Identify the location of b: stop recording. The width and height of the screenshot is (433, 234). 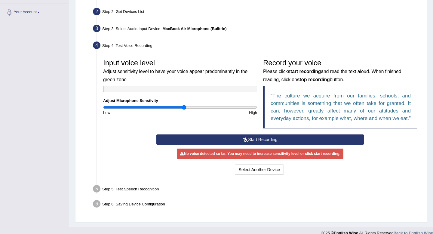
(313, 79).